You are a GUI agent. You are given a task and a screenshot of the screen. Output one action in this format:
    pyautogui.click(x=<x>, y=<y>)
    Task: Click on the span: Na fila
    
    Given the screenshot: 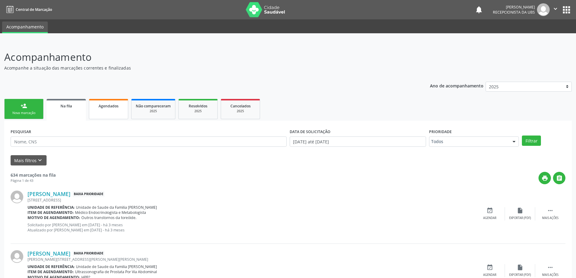 What is the action you would take?
    pyautogui.click(x=66, y=106)
    